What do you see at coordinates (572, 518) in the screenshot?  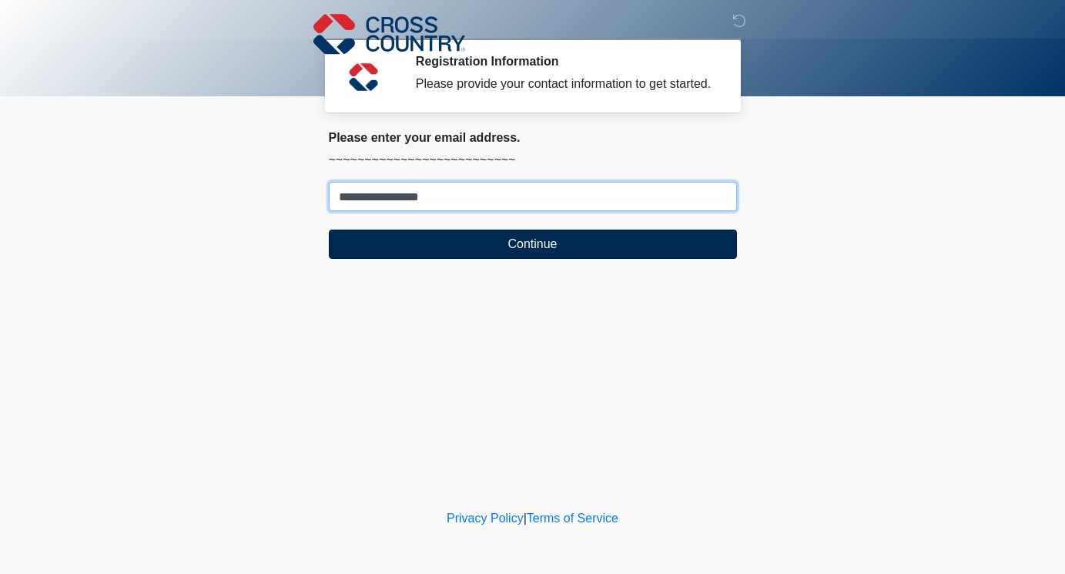 I see `a: Terms of Service` at bounding box center [572, 518].